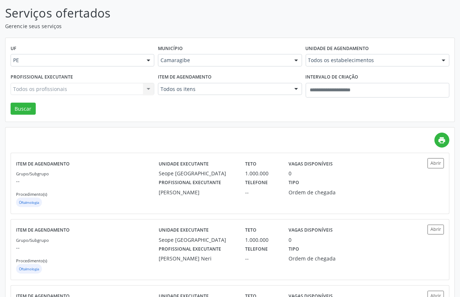  Describe the element at coordinates (337, 49) in the screenshot. I see `label: Unidade de agendamento` at that location.